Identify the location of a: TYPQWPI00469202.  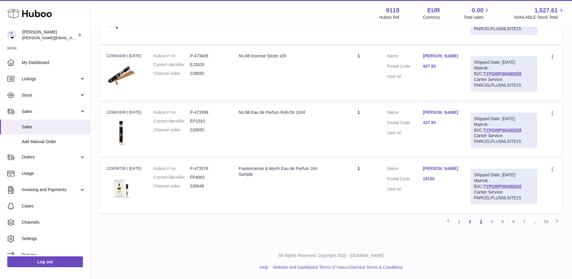
(503, 186).